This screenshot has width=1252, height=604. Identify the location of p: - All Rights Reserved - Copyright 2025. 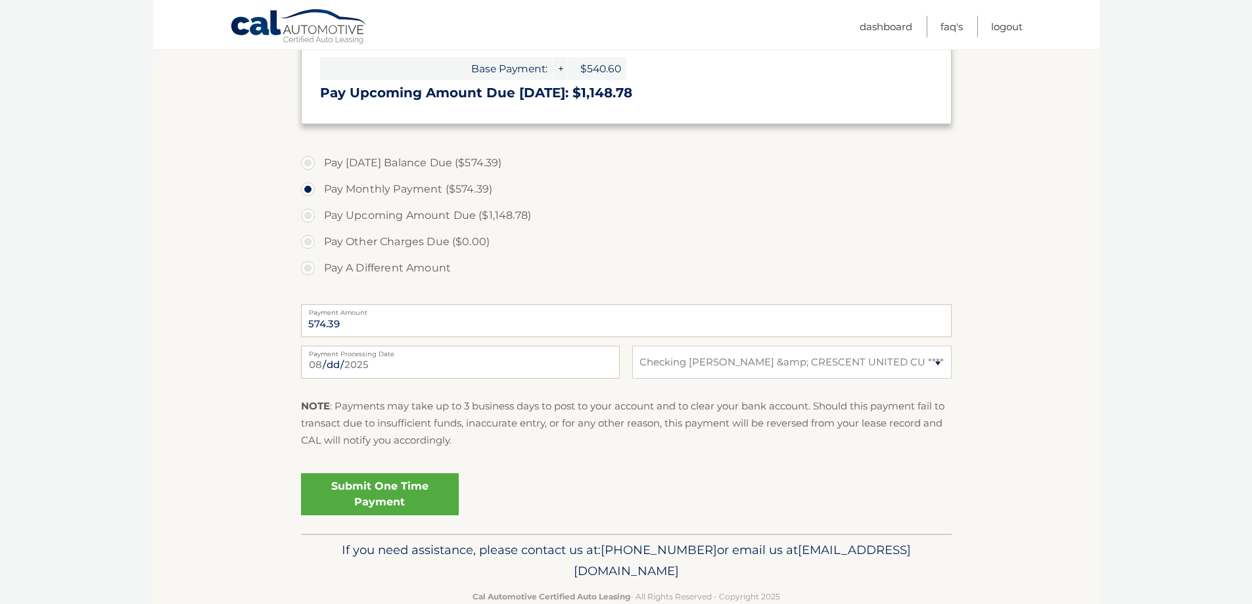
(626, 596).